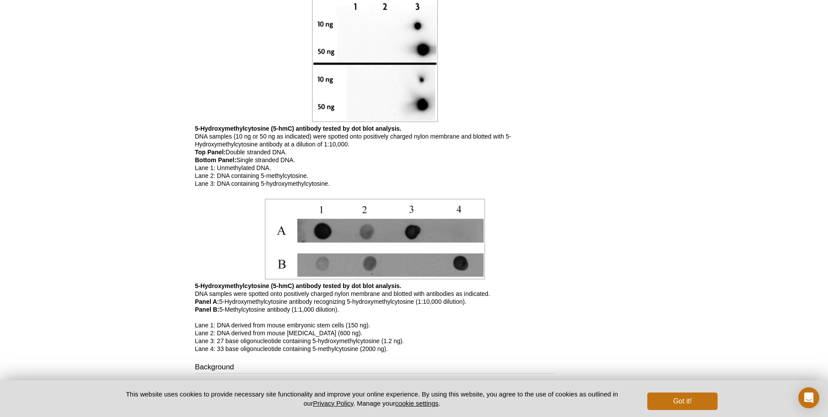  Describe the element at coordinates (375, 317) in the screenshot. I see `p: DNA samples were spotted onto positively charged nylon membrane and blotted with antibodies as in...` at that location.